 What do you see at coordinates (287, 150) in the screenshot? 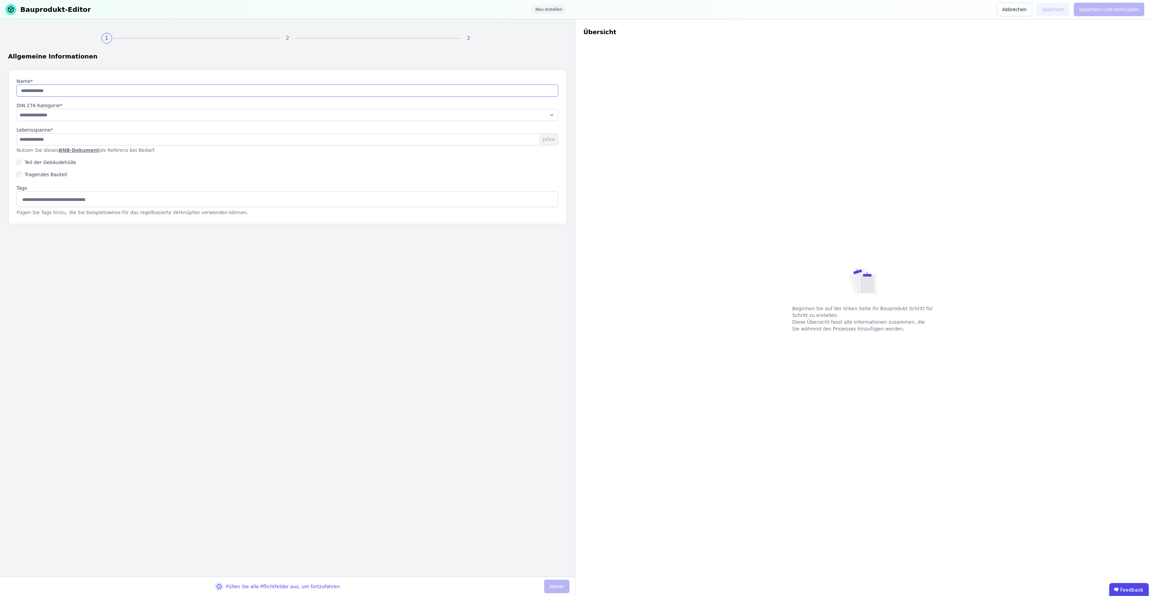
I see `p: Nutzen Sie dieses als Referenz bei Bedarf.` at bounding box center [287, 150].